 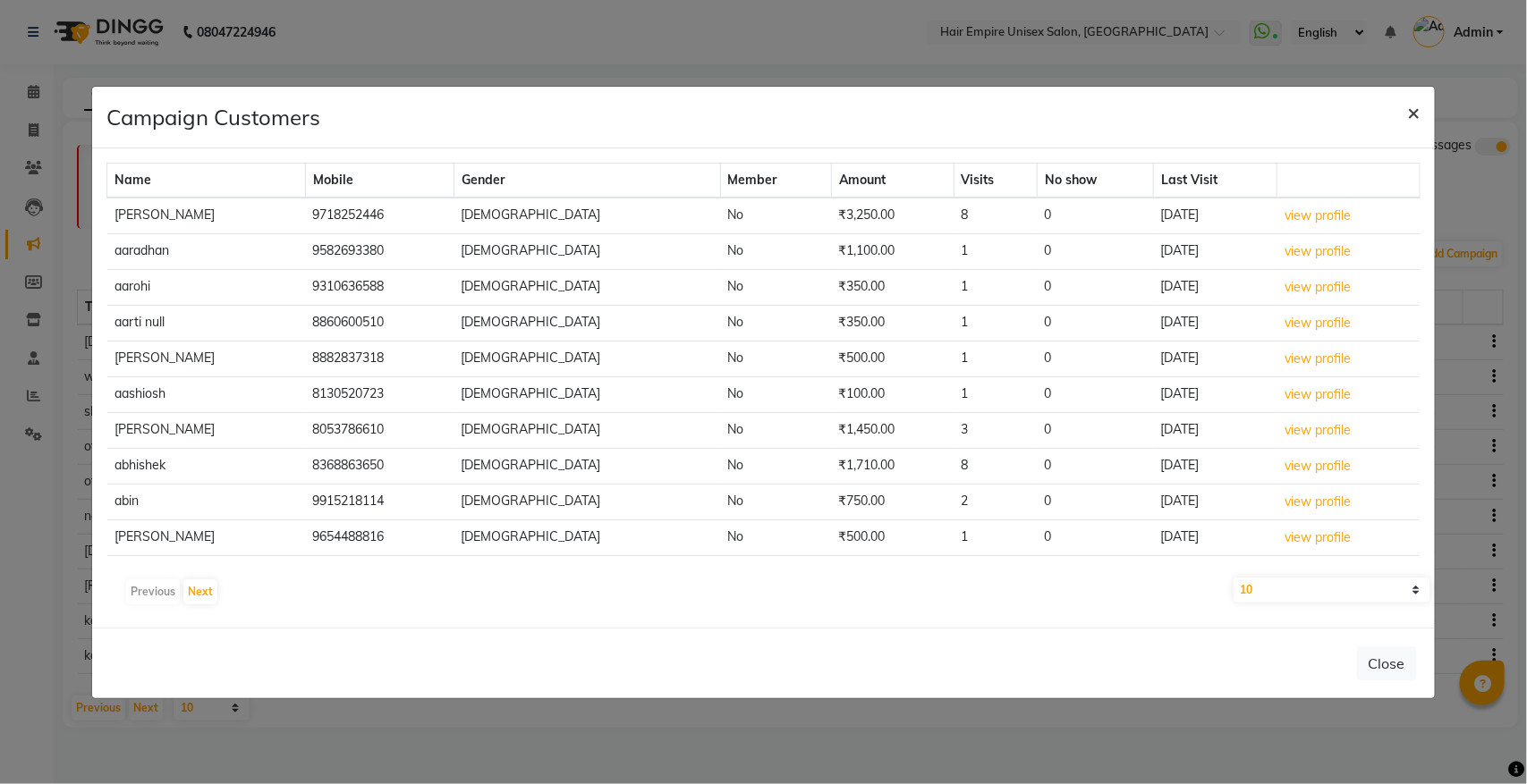 What do you see at coordinates (893, 251) in the screenshot?
I see `td: ₹1,100.00` at bounding box center [893, 251].